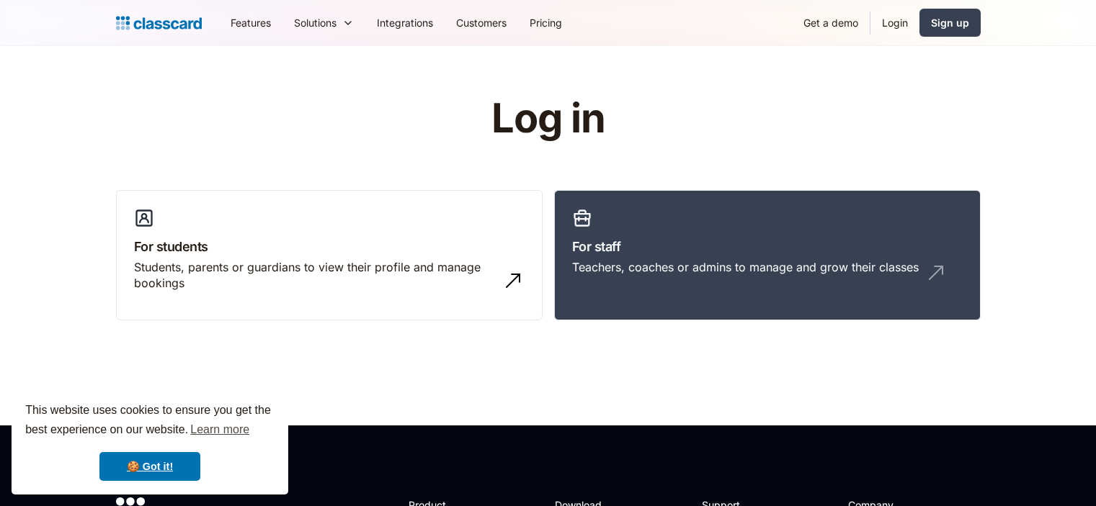  Describe the element at coordinates (481, 22) in the screenshot. I see `a: Customers` at that location.